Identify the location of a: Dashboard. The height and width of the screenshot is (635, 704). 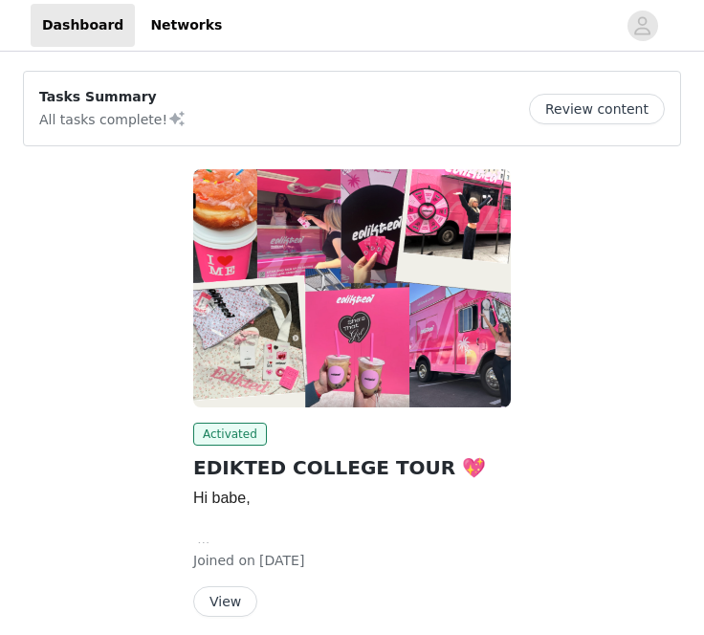
(82, 25).